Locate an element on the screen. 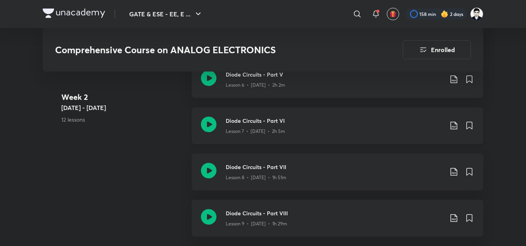  img: streak is located at coordinates (445, 14).